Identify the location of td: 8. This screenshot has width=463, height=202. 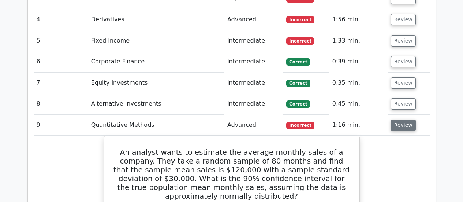
(61, 104).